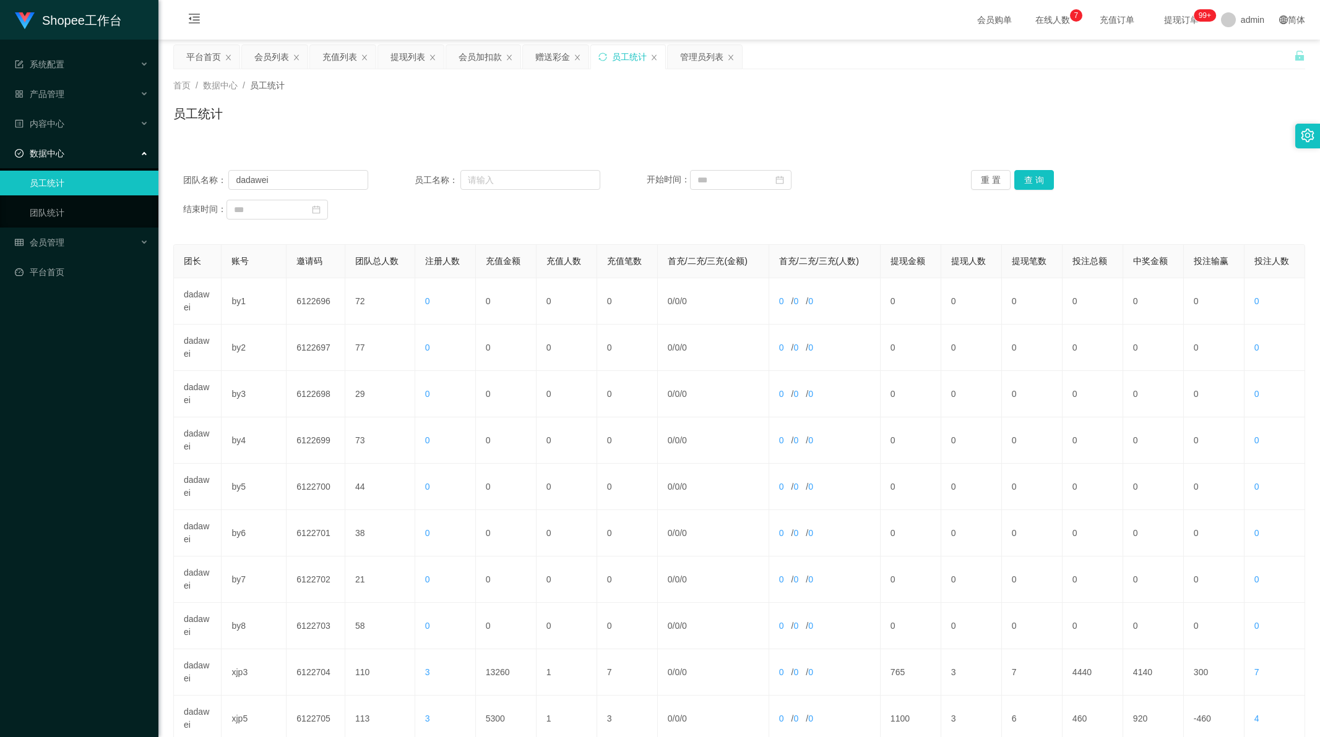 The height and width of the screenshot is (737, 1320). What do you see at coordinates (316, 626) in the screenshot?
I see `td: 6122703` at bounding box center [316, 626].